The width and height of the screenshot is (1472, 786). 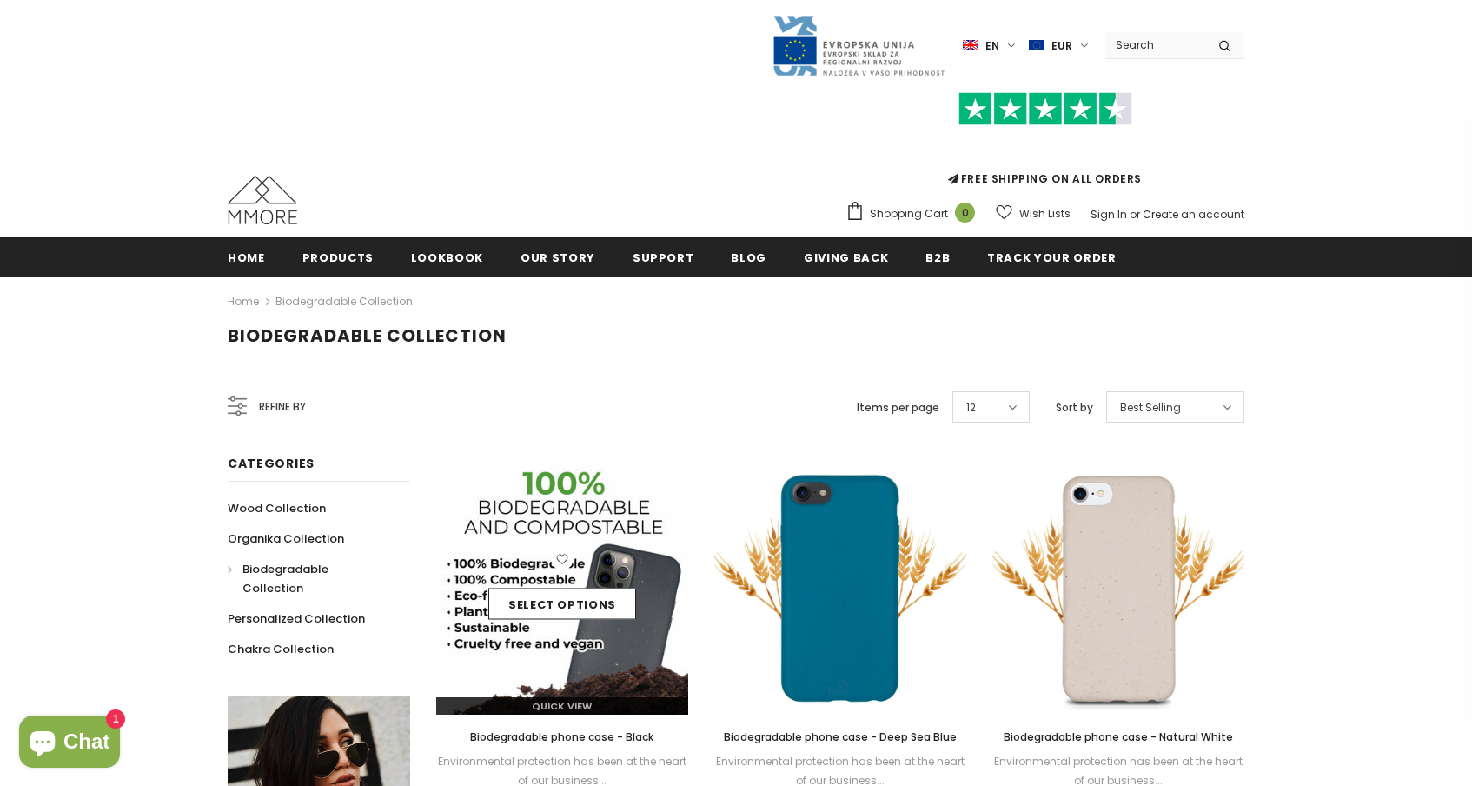 I want to click on a: Select options, so click(x=562, y=604).